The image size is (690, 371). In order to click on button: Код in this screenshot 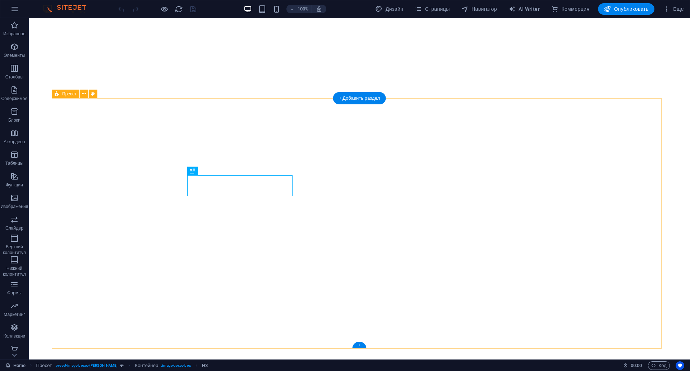, I will do `click(659, 365)`.